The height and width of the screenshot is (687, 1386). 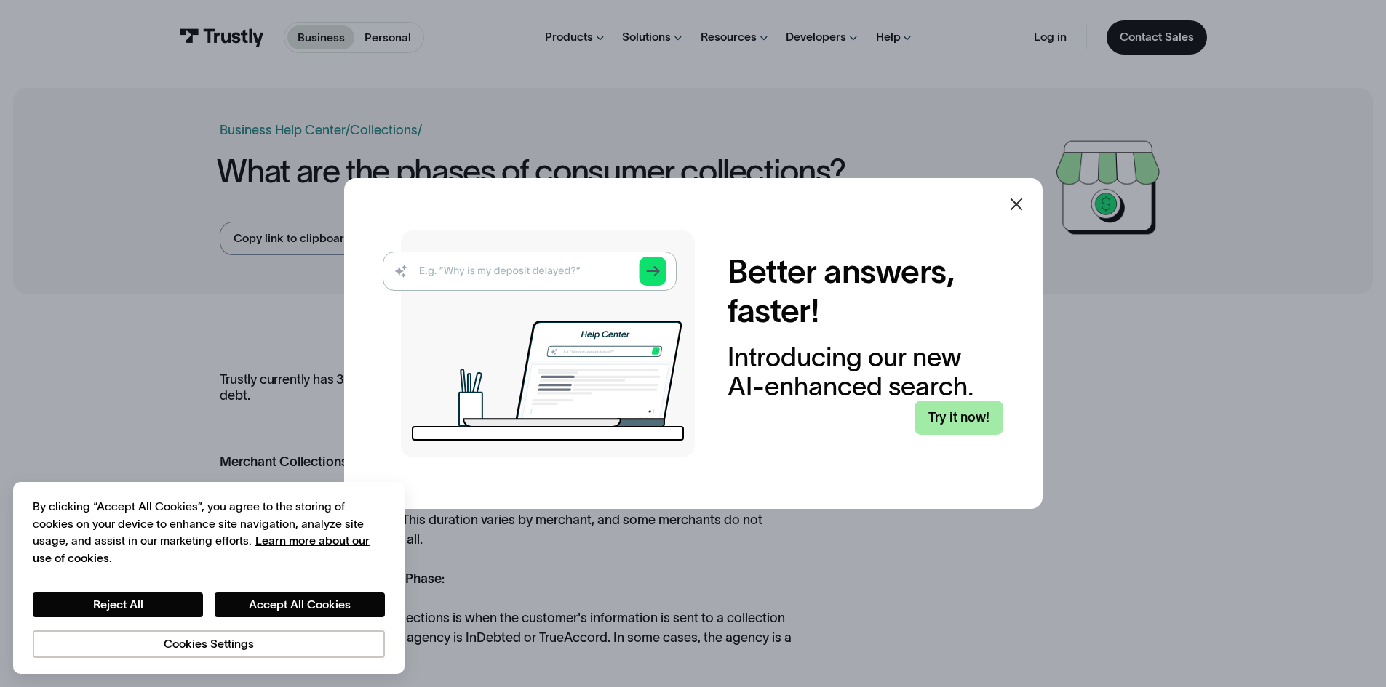 What do you see at coordinates (209, 645) in the screenshot?
I see `button: Cookies Settings` at bounding box center [209, 645].